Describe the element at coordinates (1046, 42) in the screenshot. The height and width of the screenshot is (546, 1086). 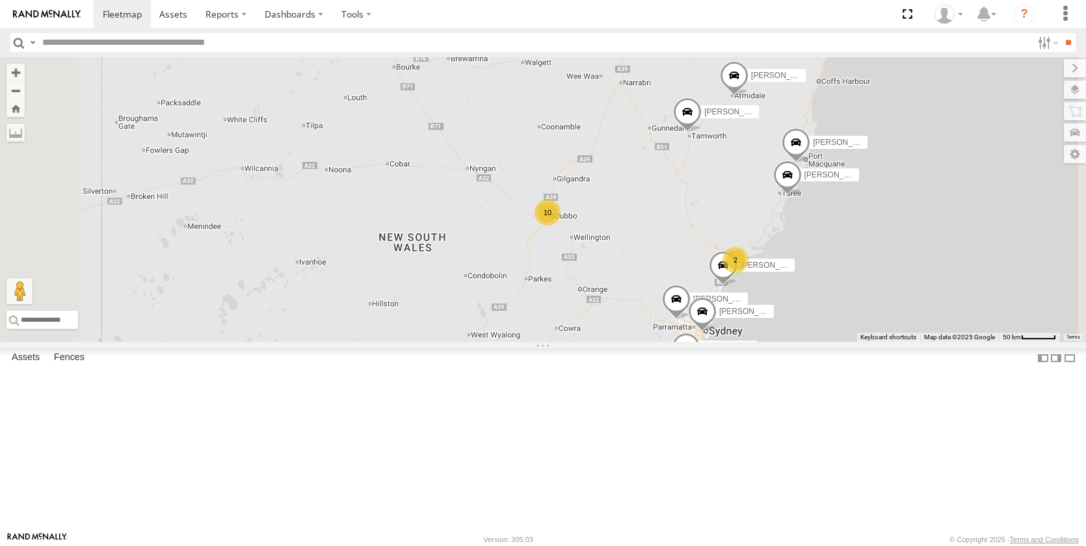
I see `label: Search Filter Options` at that location.